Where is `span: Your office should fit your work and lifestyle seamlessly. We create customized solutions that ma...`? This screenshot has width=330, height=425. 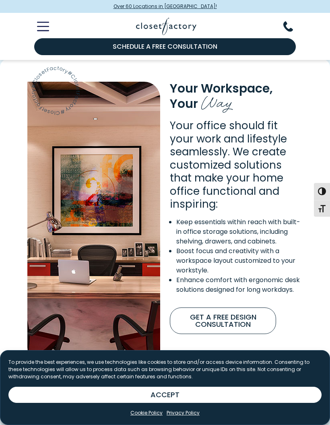
span: Your office should fit your work and lifestyle seamlessly. We create customized solutions that ma... is located at coordinates (228, 165).